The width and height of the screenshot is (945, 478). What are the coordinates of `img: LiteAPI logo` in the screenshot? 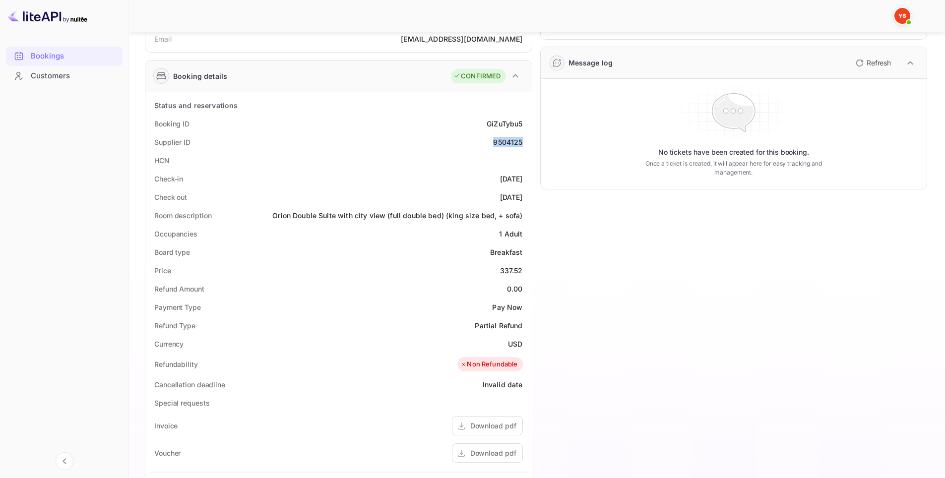 It's located at (48, 16).